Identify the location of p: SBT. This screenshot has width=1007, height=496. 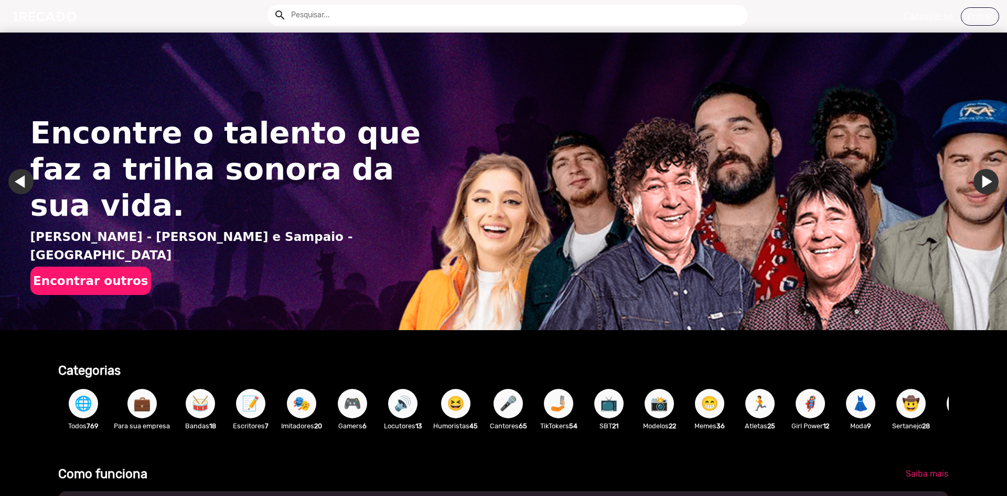
(609, 425).